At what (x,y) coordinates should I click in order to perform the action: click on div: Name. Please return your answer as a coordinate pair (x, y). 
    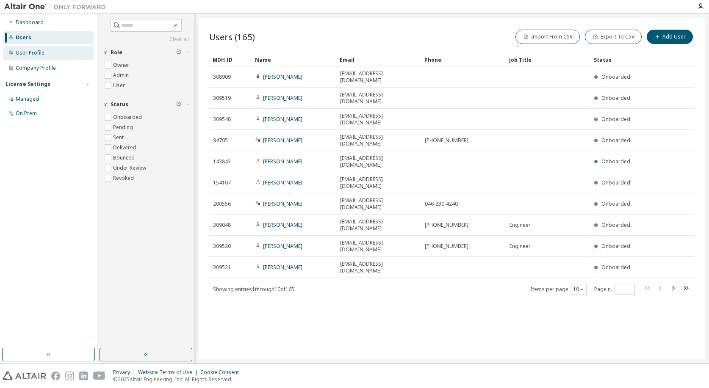
    Looking at the image, I should click on (294, 60).